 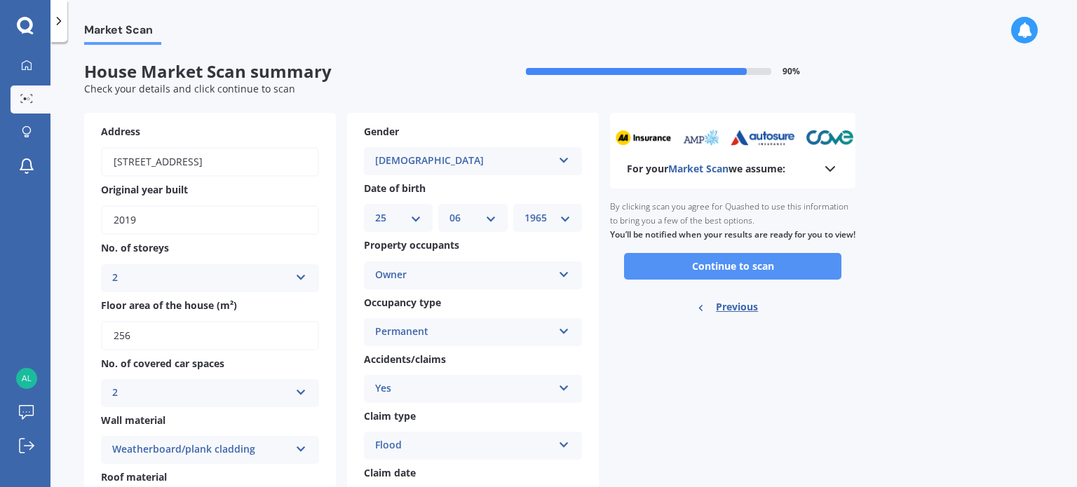 What do you see at coordinates (732, 221) in the screenshot?
I see `div: By clicking scan you agree for Quashed to use this information to bring you a few of the best opt...` at bounding box center [732, 221].